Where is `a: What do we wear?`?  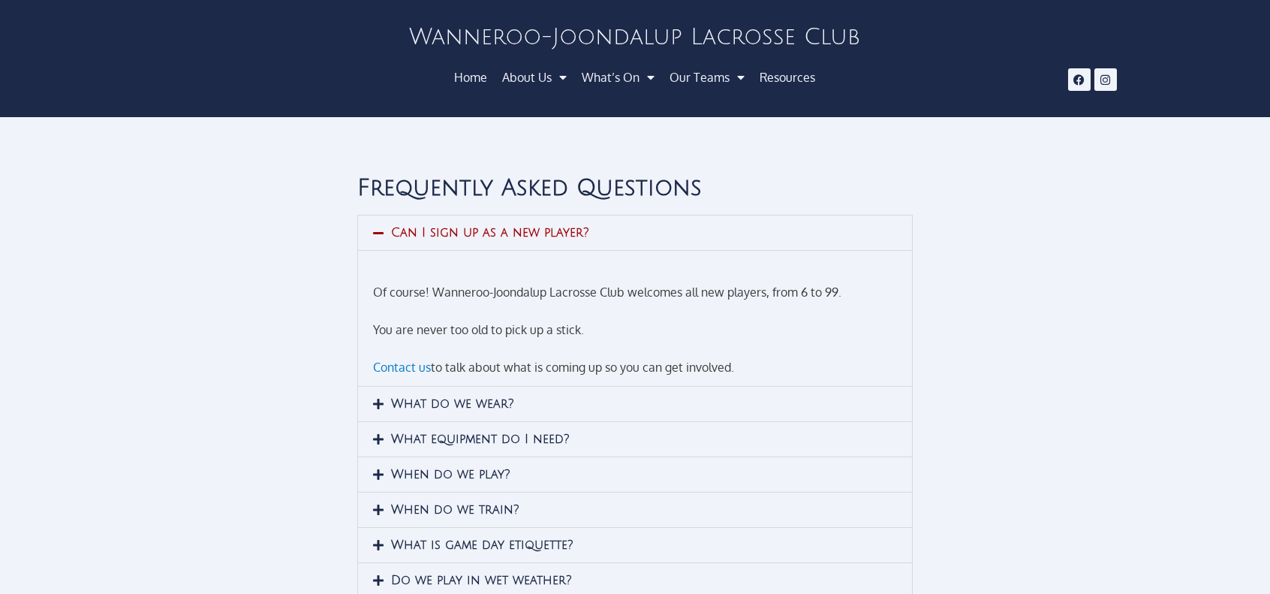
a: What do we wear? is located at coordinates (452, 404).